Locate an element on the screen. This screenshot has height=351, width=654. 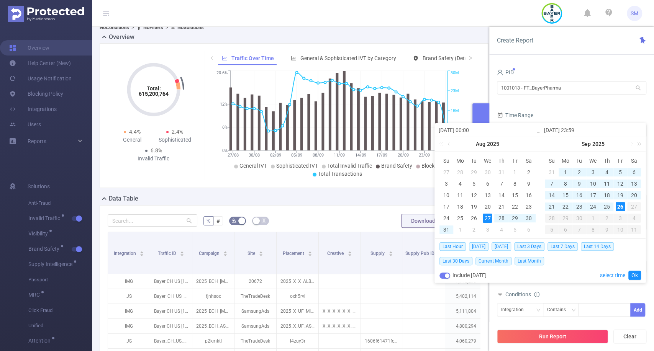
div: 11 is located at coordinates (606, 184).